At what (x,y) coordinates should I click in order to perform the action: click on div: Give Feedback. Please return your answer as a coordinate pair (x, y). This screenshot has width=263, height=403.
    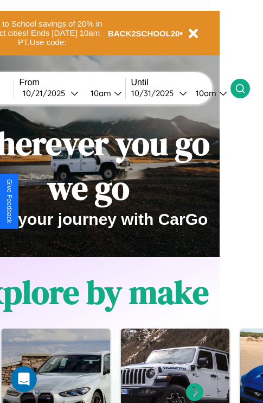
    Looking at the image, I should click on (9, 201).